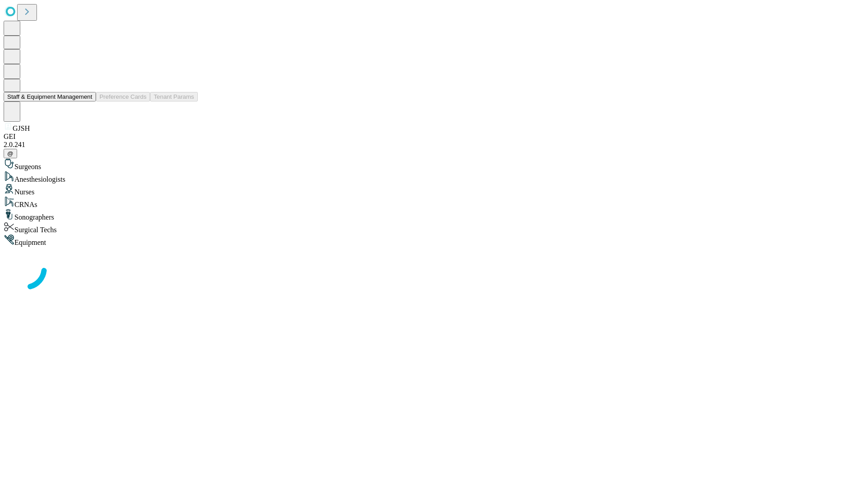 This screenshot has width=865, height=487. What do you see at coordinates (123, 96) in the screenshot?
I see `button: Preference Cards` at bounding box center [123, 96].